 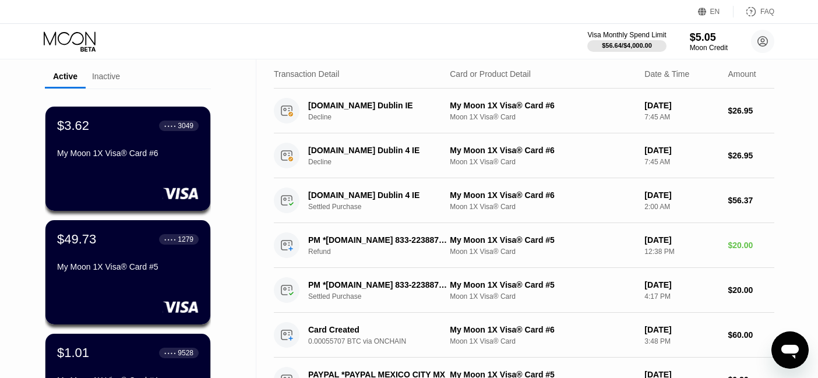 I want to click on div: Transaction Detail, so click(x=306, y=74).